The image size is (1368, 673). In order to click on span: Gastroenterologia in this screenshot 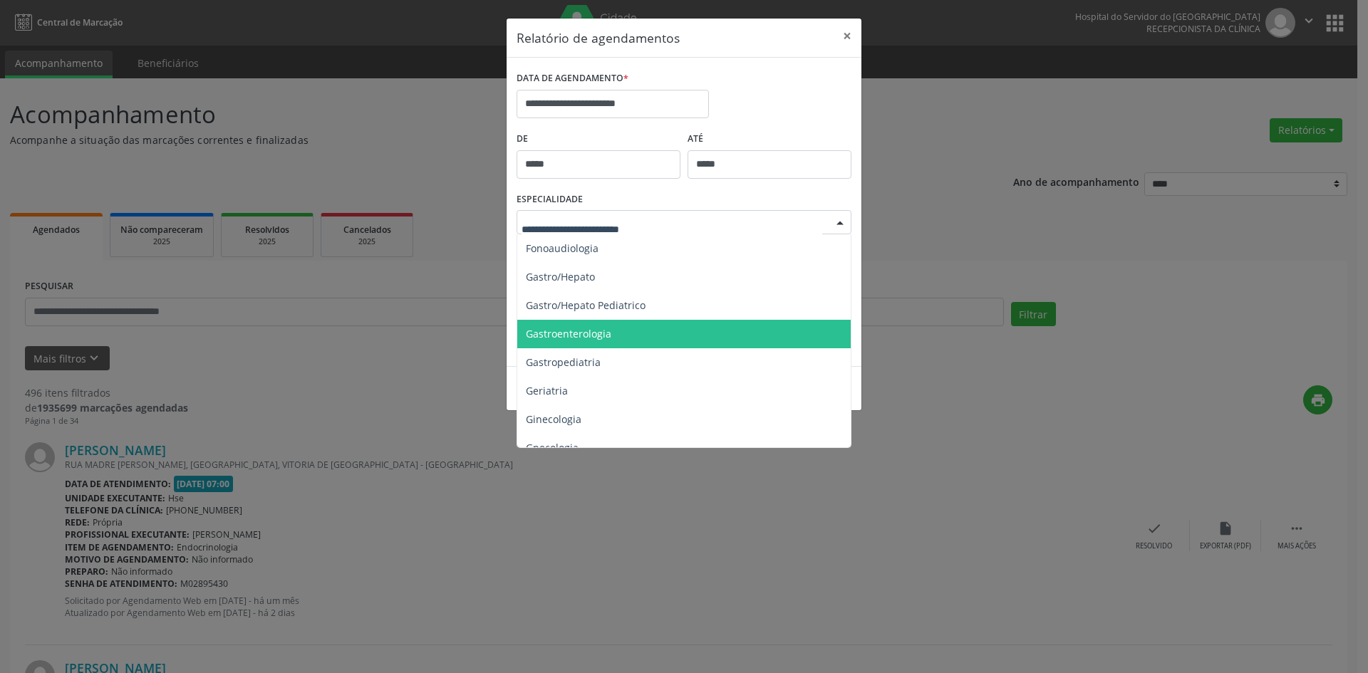, I will do `click(569, 333)`.